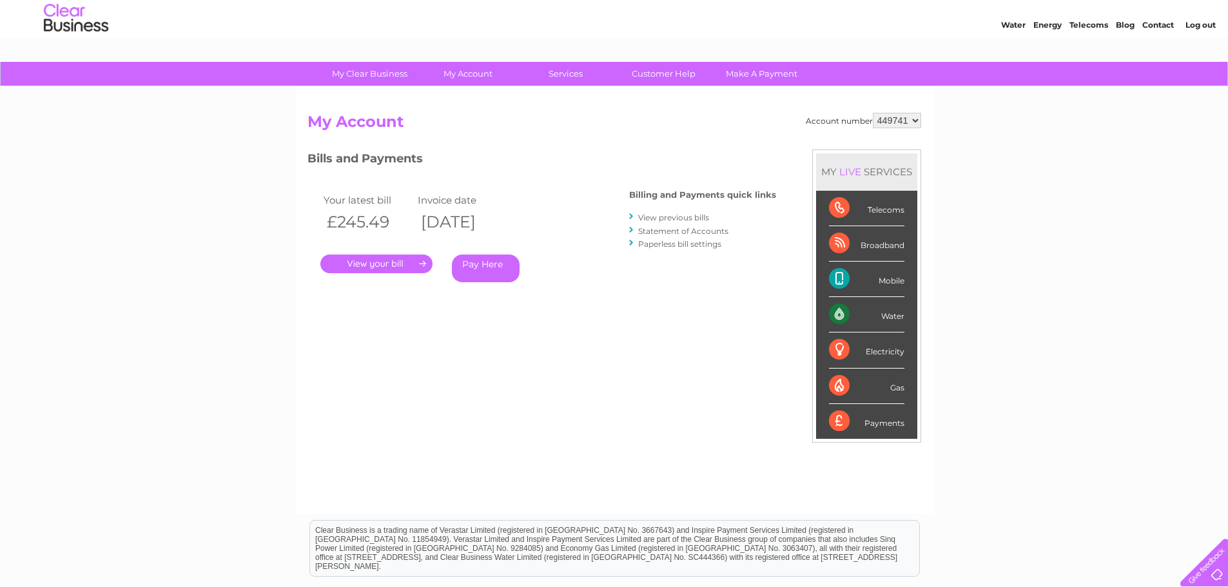 This screenshot has height=587, width=1228. I want to click on a: View previous bills, so click(674, 217).